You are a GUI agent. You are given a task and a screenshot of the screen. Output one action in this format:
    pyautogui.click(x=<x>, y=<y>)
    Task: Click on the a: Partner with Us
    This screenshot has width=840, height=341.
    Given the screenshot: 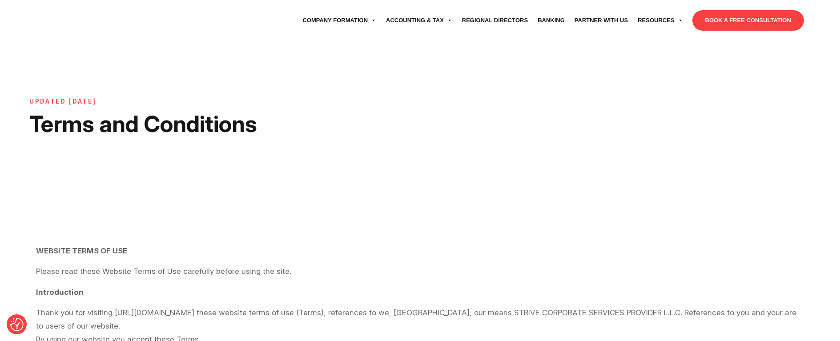 What is the action you would take?
    pyautogui.click(x=601, y=20)
    